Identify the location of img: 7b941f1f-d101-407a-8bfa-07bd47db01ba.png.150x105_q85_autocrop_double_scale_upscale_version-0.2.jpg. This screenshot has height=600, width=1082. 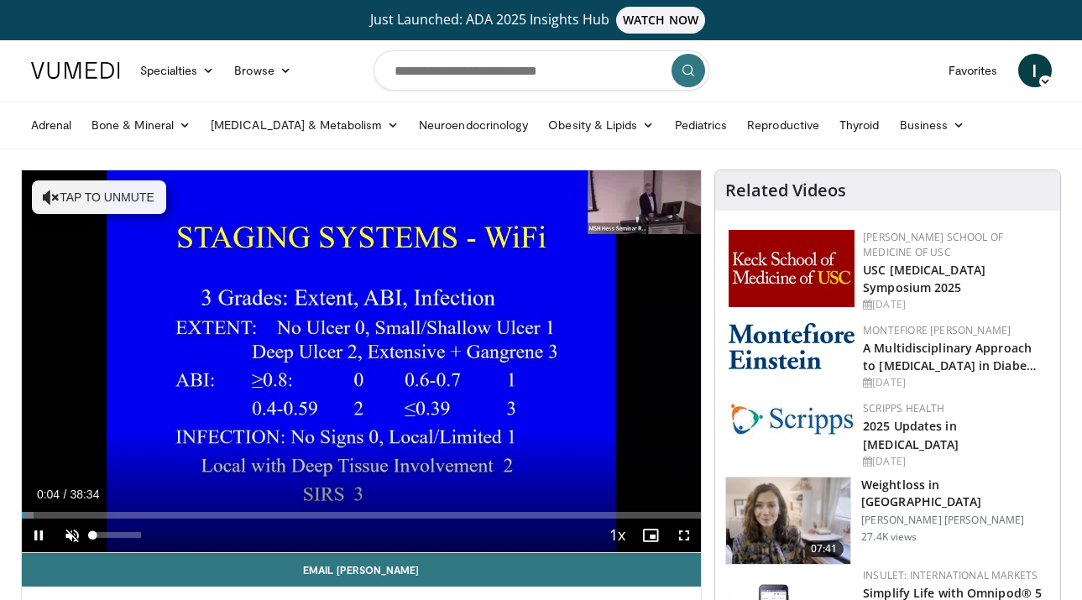
(792, 269).